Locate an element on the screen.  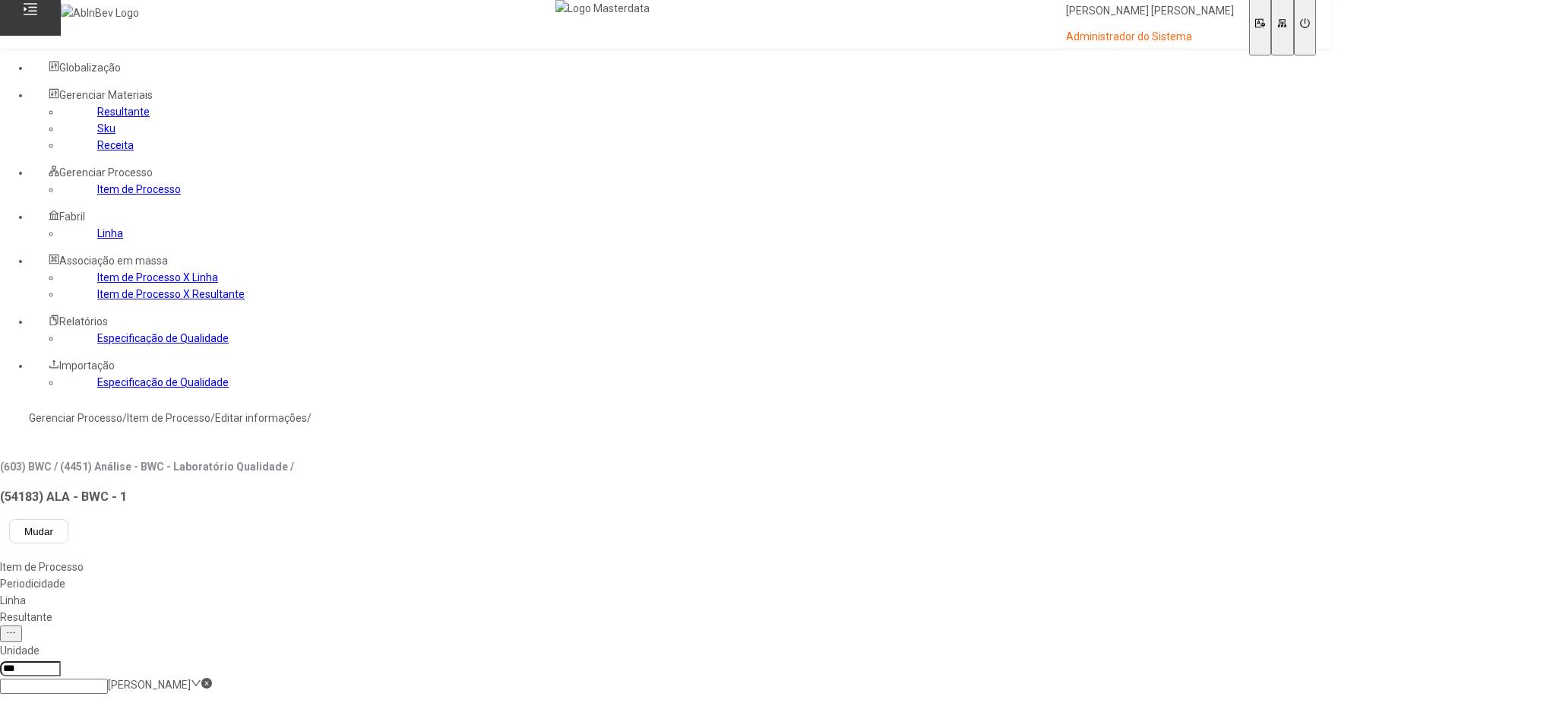
a: Gerenciar Processo is located at coordinates (75, 418).